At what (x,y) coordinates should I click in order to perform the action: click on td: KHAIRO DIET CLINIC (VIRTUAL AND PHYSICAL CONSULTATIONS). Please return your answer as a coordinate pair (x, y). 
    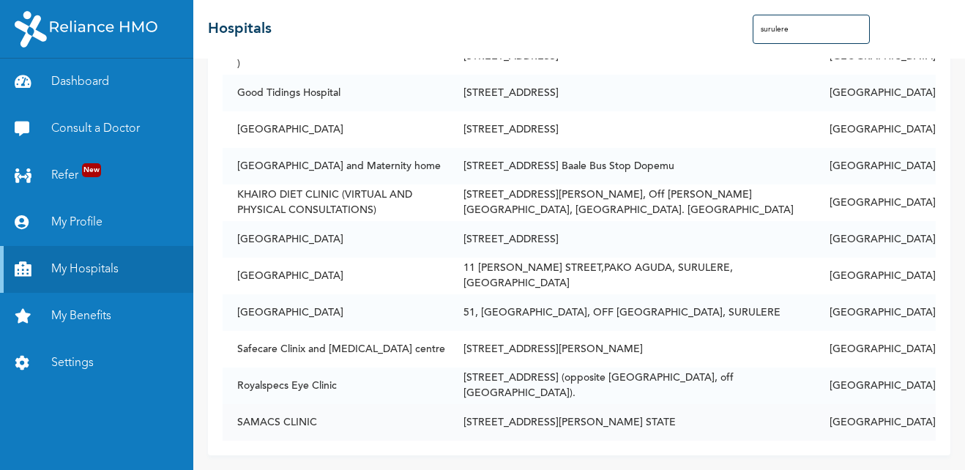
    Looking at the image, I should click on (335, 203).